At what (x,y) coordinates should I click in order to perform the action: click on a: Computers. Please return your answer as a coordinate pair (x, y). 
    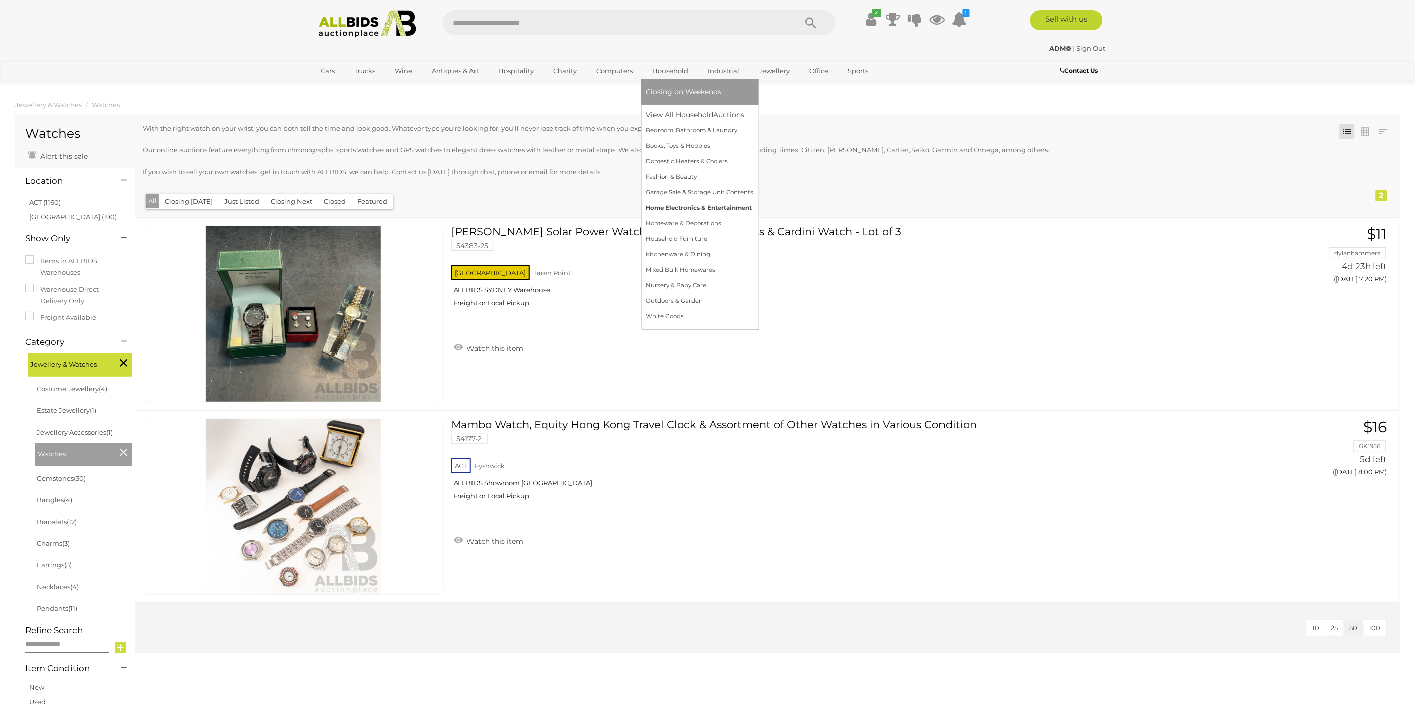
    Looking at the image, I should click on (615, 71).